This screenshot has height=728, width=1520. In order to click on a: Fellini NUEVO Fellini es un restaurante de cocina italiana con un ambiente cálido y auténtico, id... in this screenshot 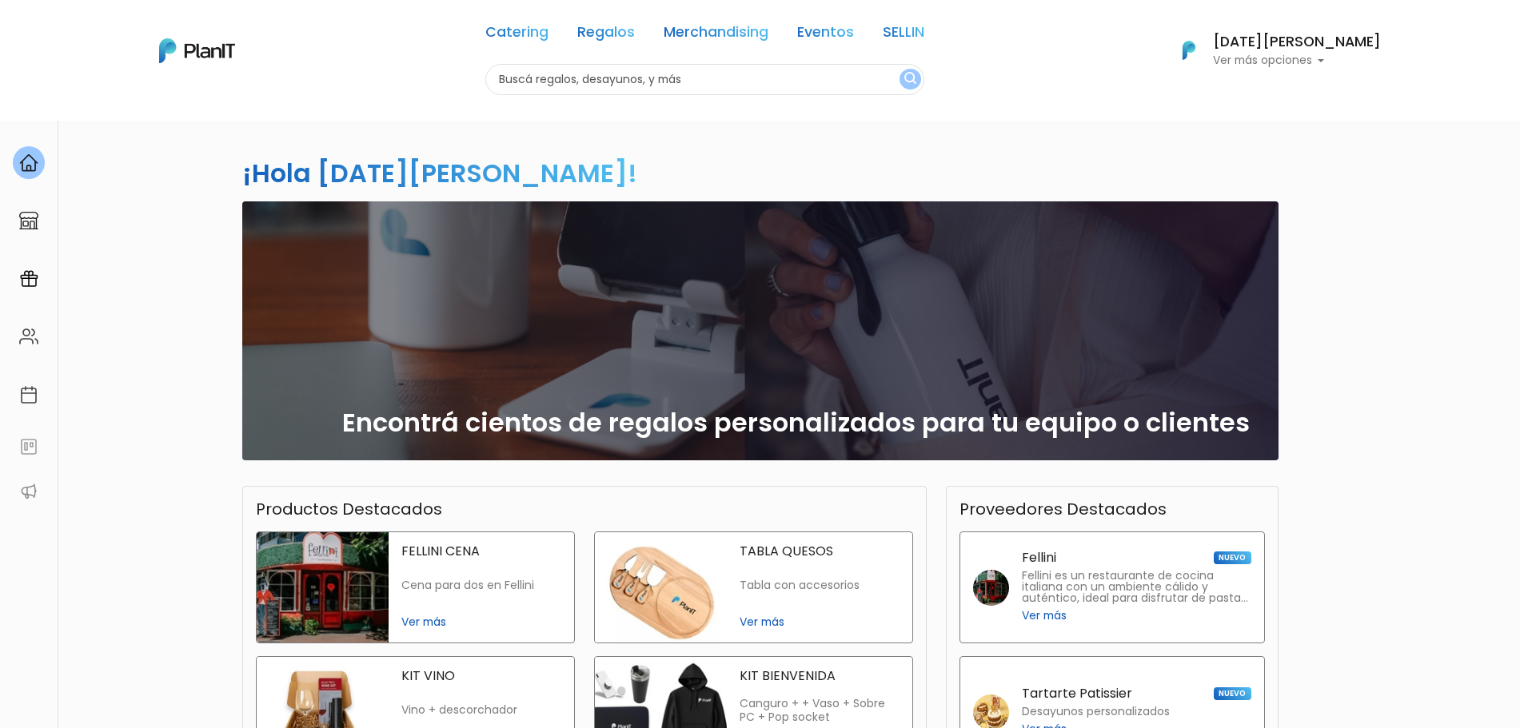, I will do `click(1112, 588)`.